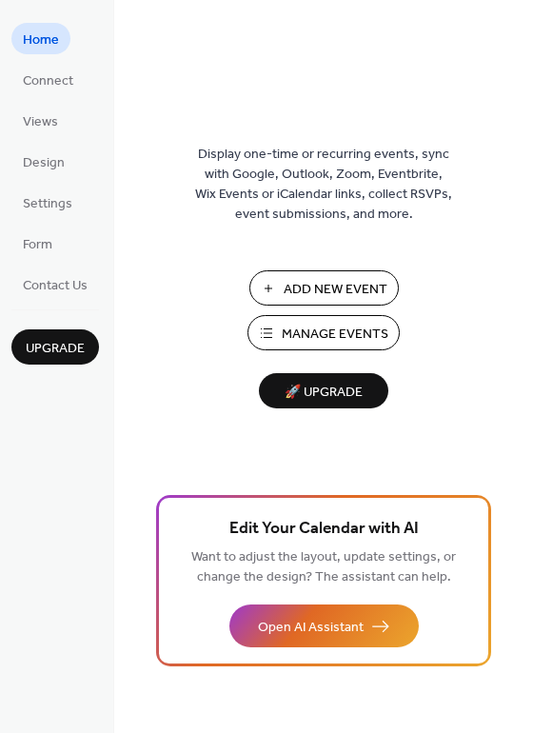 The height and width of the screenshot is (733, 533). Describe the element at coordinates (55, 284) in the screenshot. I see `a: Contact Us` at that location.